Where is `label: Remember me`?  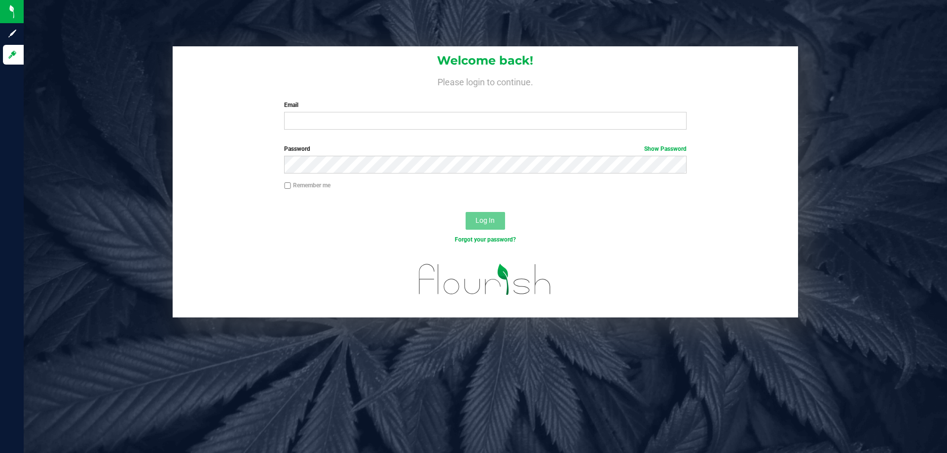
label: Remember me is located at coordinates (307, 185).